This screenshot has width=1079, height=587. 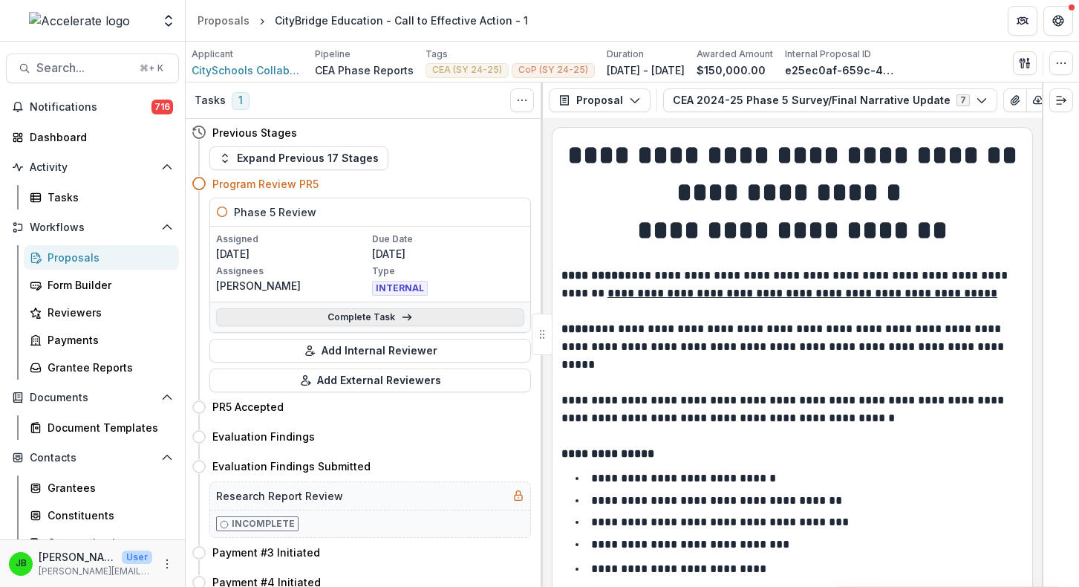 I want to click on a: Document Templates, so click(x=101, y=427).